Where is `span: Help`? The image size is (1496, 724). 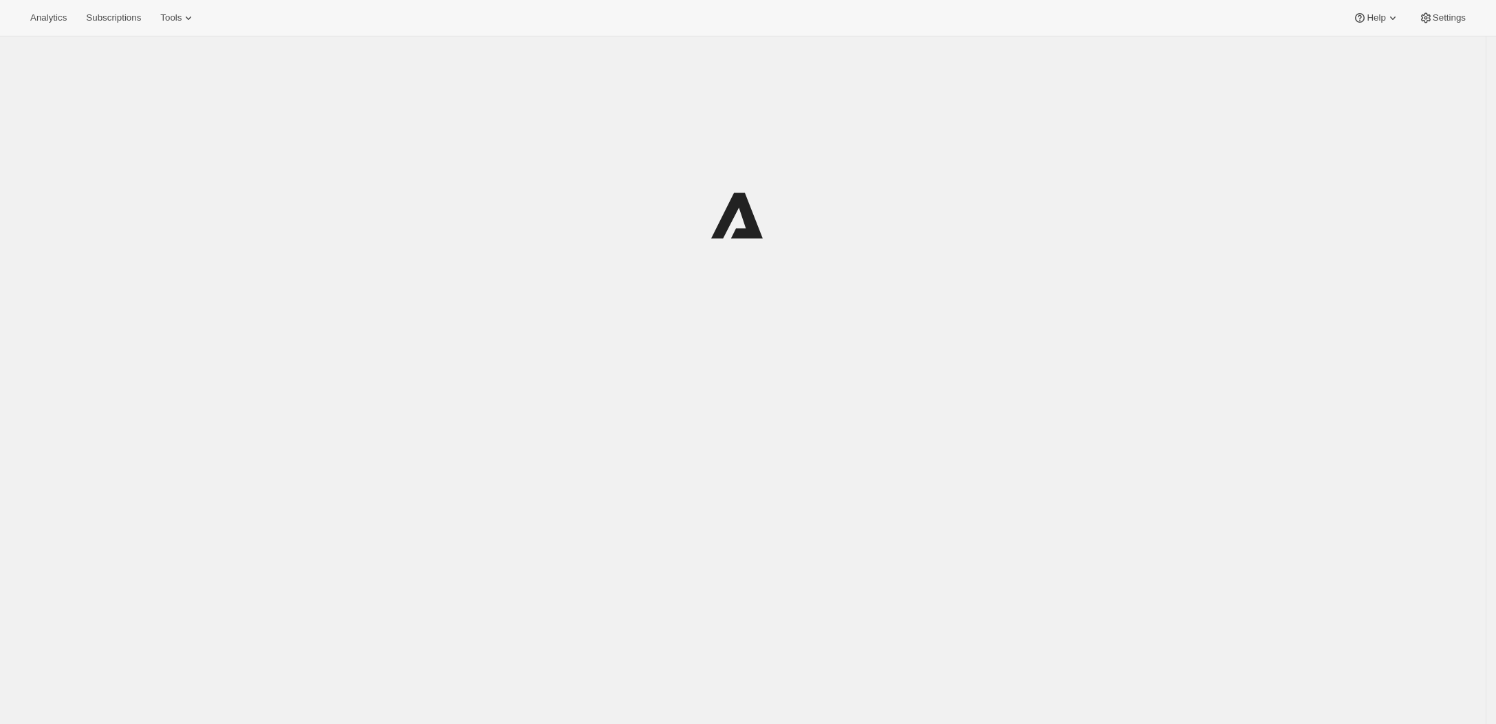 span: Help is located at coordinates (1376, 18).